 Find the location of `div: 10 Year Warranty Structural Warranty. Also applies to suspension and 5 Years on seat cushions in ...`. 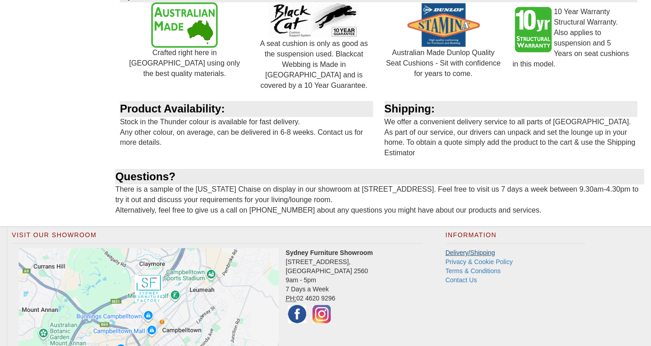

div: 10 Year Warranty Structural Warranty. Also applies to suspension and 5 Years on seat cushions in ... is located at coordinates (572, 36).